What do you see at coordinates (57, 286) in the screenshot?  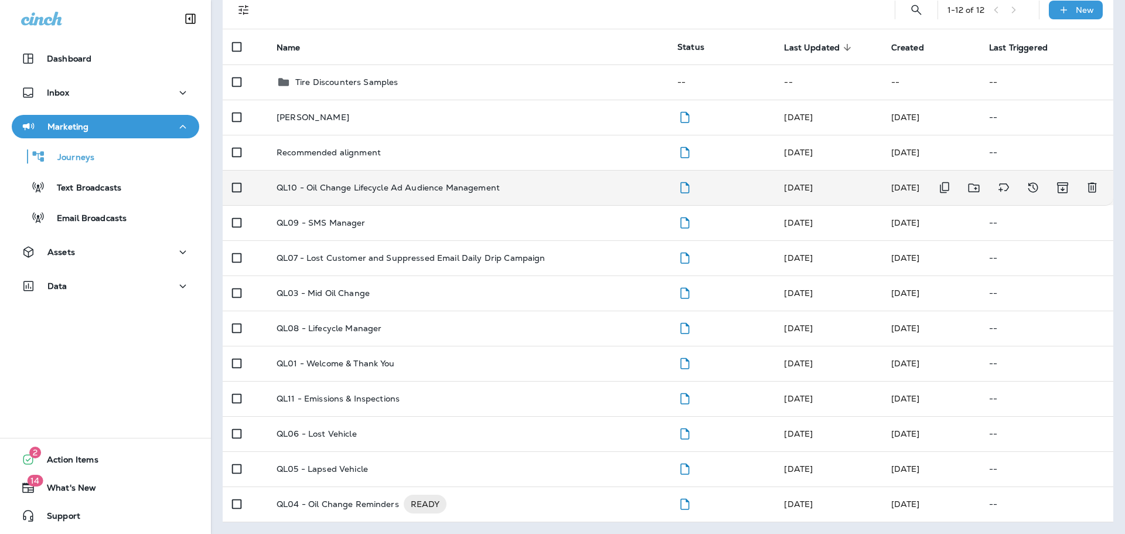 I see `p: Data` at bounding box center [57, 286].